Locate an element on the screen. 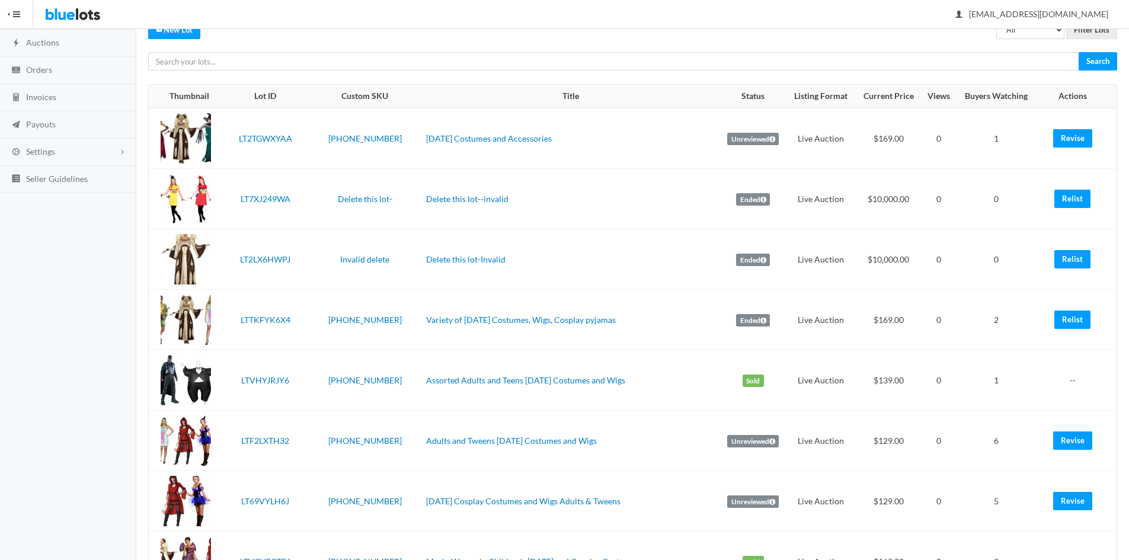 The height and width of the screenshot is (560, 1129). th: Current Price is located at coordinates (889, 97).